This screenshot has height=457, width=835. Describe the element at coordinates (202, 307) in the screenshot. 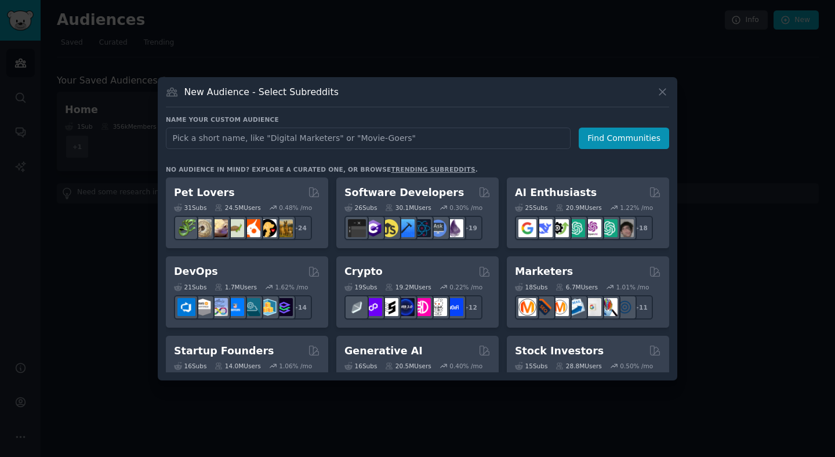

I see `img: AWS_Certified_Experts` at that location.